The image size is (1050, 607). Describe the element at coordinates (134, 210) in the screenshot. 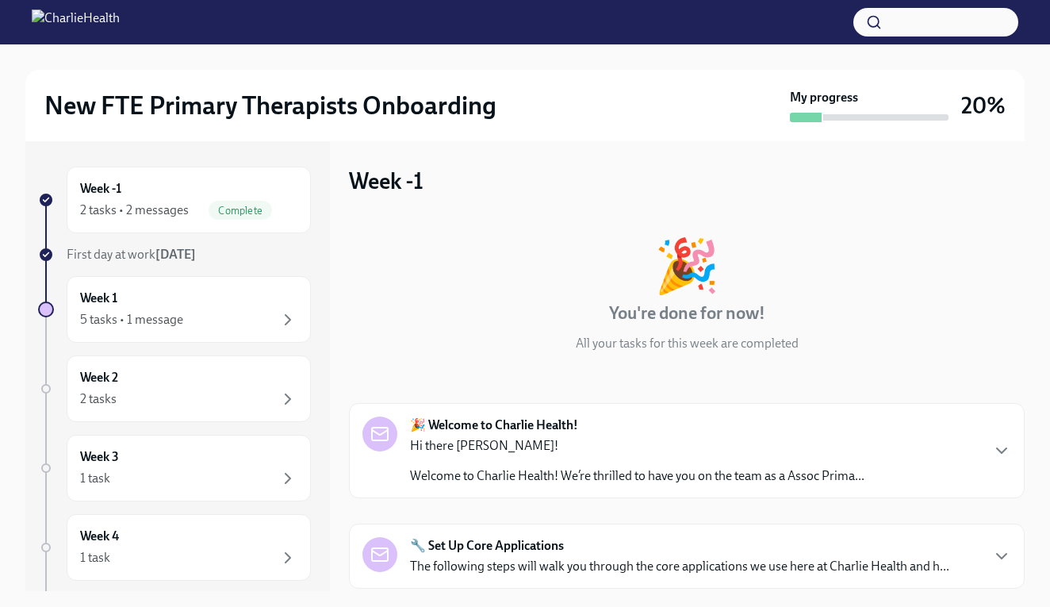

I see `div: 2 tasks • 2 messages` at that location.